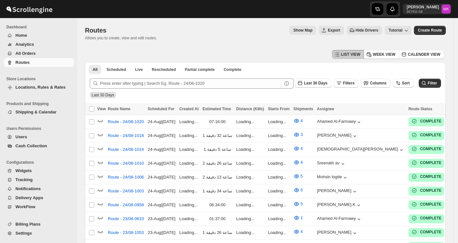 The width and height of the screenshot is (458, 243). What do you see at coordinates (298, 176) in the screenshot?
I see `button: 5` at bounding box center [298, 176].